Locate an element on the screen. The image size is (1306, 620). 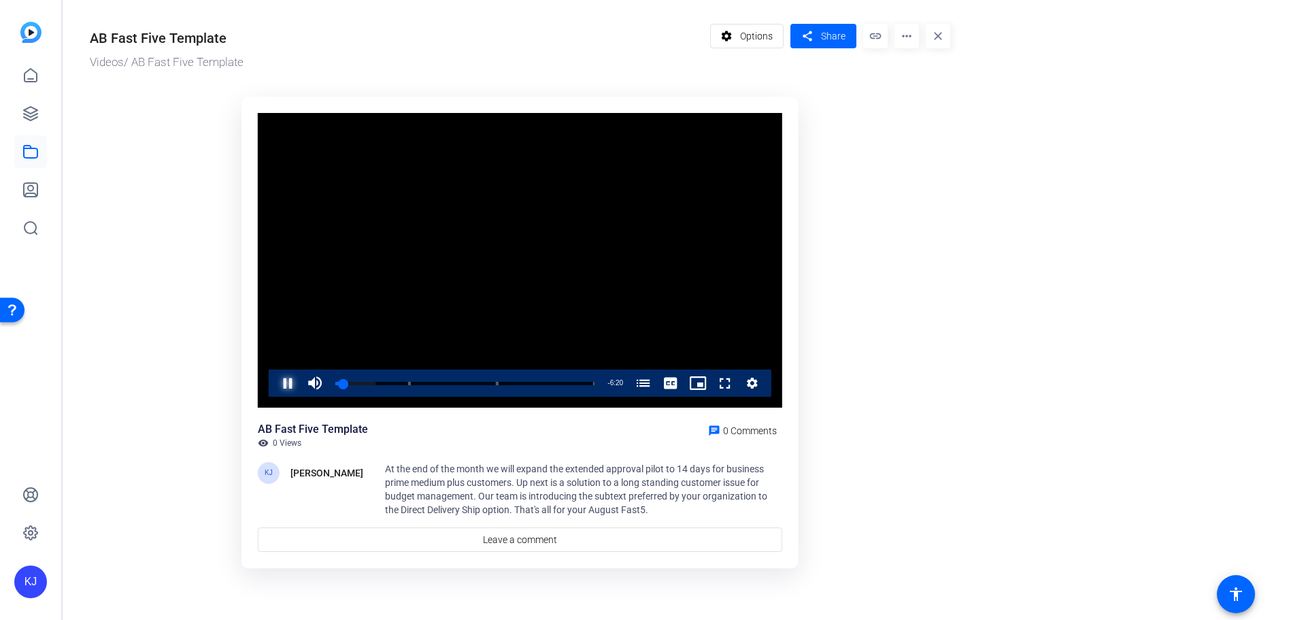
a: Videos is located at coordinates (107, 62).